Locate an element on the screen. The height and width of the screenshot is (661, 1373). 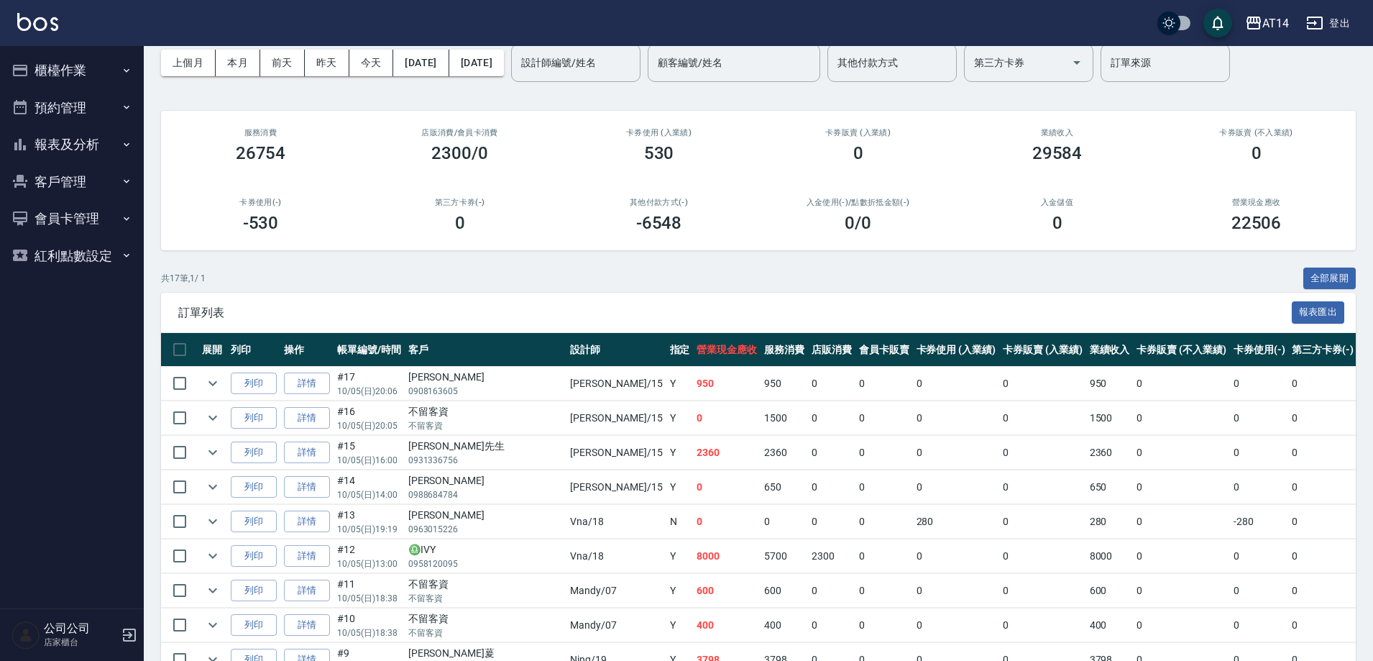
button: 登出 is located at coordinates (1328, 23).